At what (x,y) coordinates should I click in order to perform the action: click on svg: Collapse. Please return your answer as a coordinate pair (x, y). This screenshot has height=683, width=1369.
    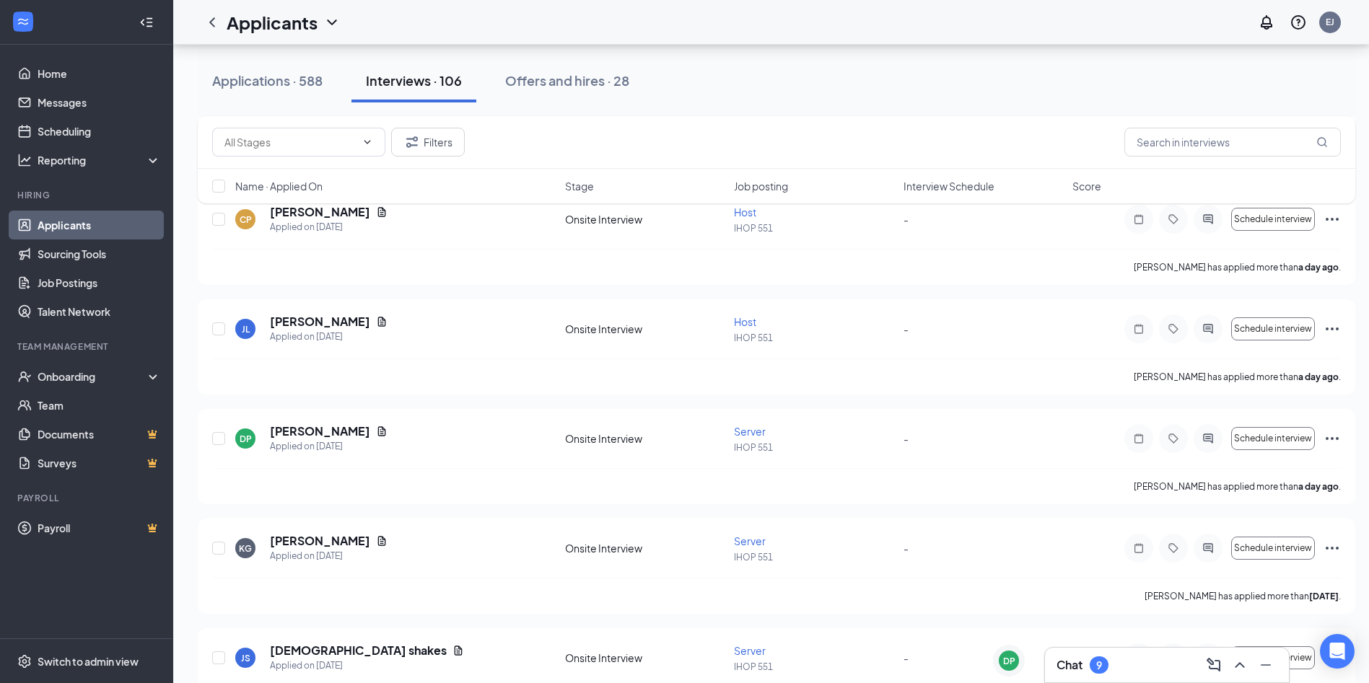
    Looking at the image, I should click on (147, 22).